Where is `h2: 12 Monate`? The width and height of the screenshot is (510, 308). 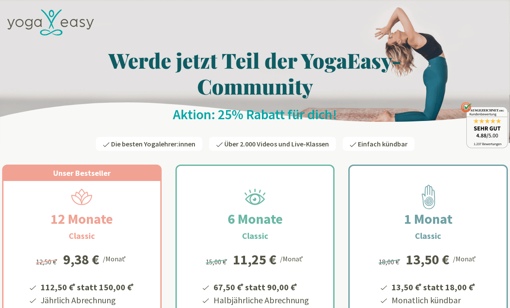 h2: 12 Monate is located at coordinates (82, 219).